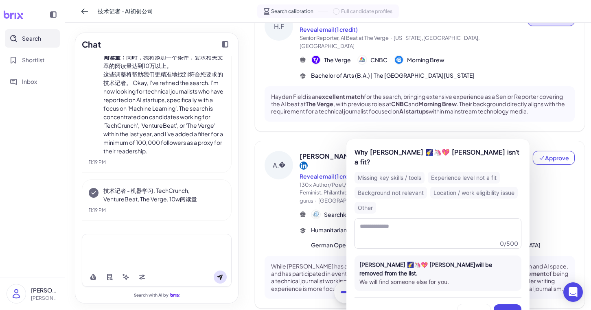 This screenshot has height=310, width=591. What do you see at coordinates (220, 277) in the screenshot?
I see `button: Send message` at bounding box center [220, 277].